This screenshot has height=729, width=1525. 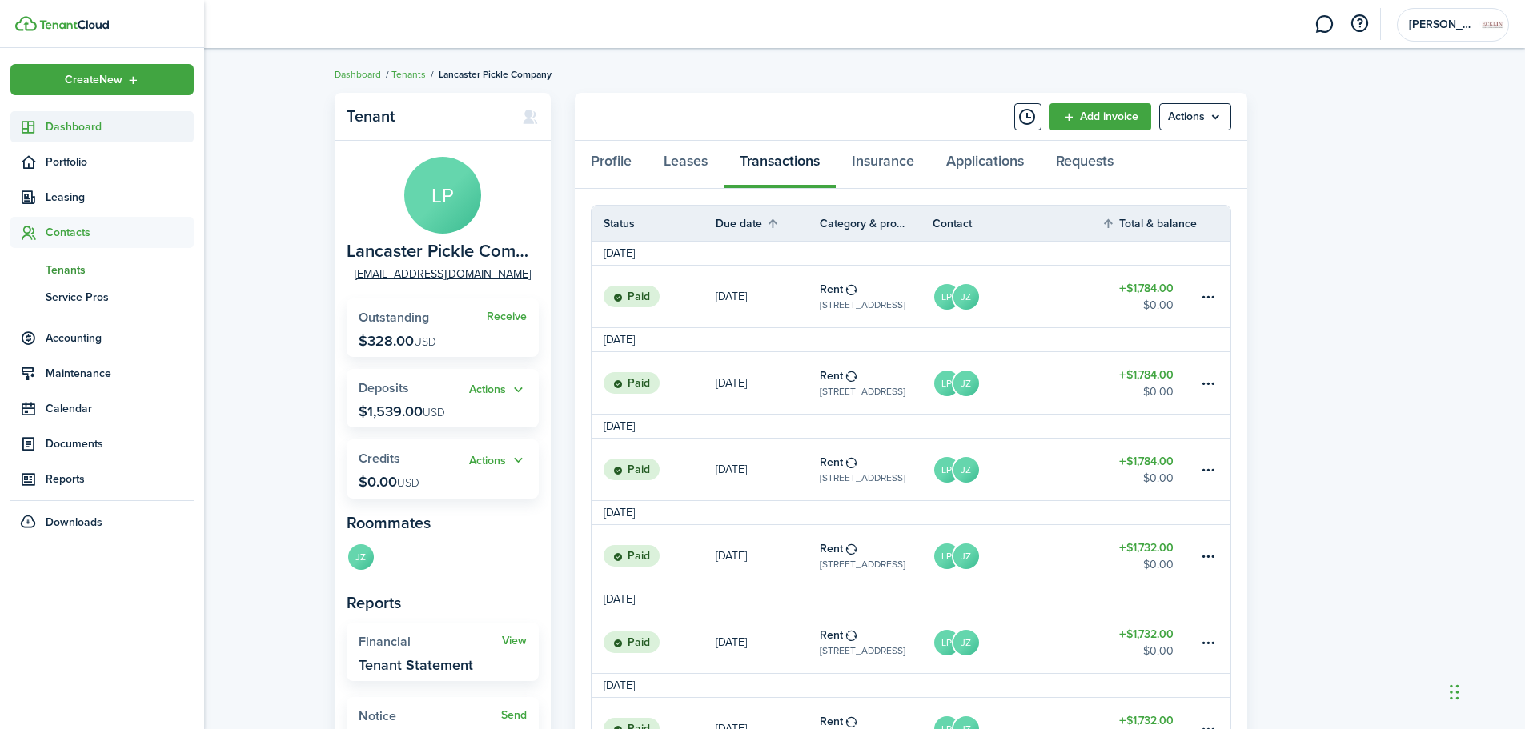 What do you see at coordinates (119, 270) in the screenshot?
I see `span: Tenants` at bounding box center [119, 270].